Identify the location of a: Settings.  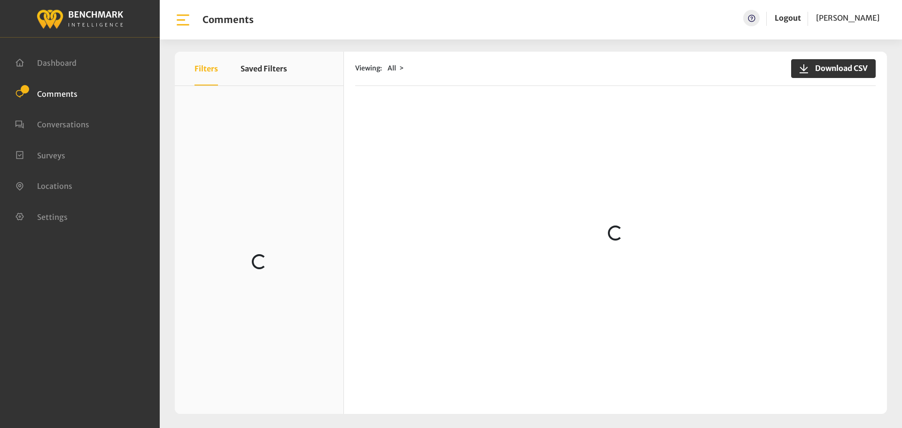
(41, 216).